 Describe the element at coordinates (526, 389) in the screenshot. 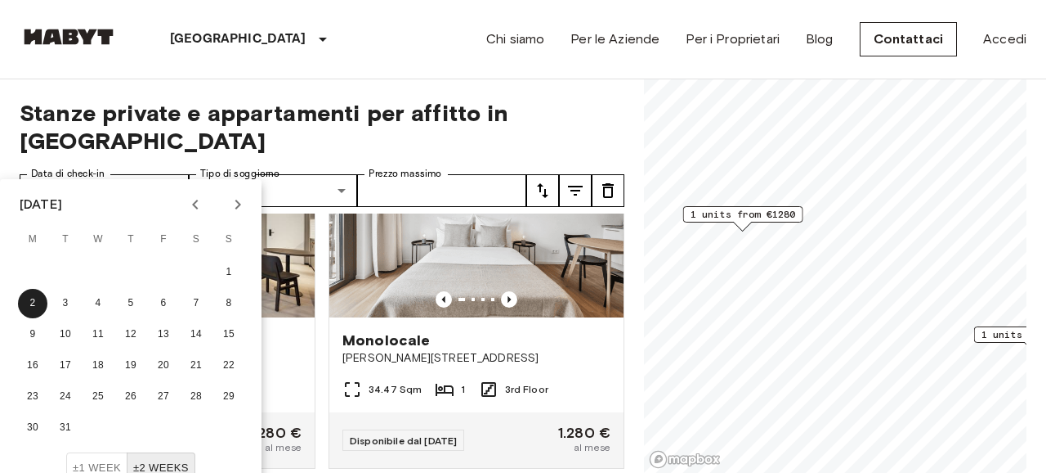

I see `span: 3rd Floor` at that location.